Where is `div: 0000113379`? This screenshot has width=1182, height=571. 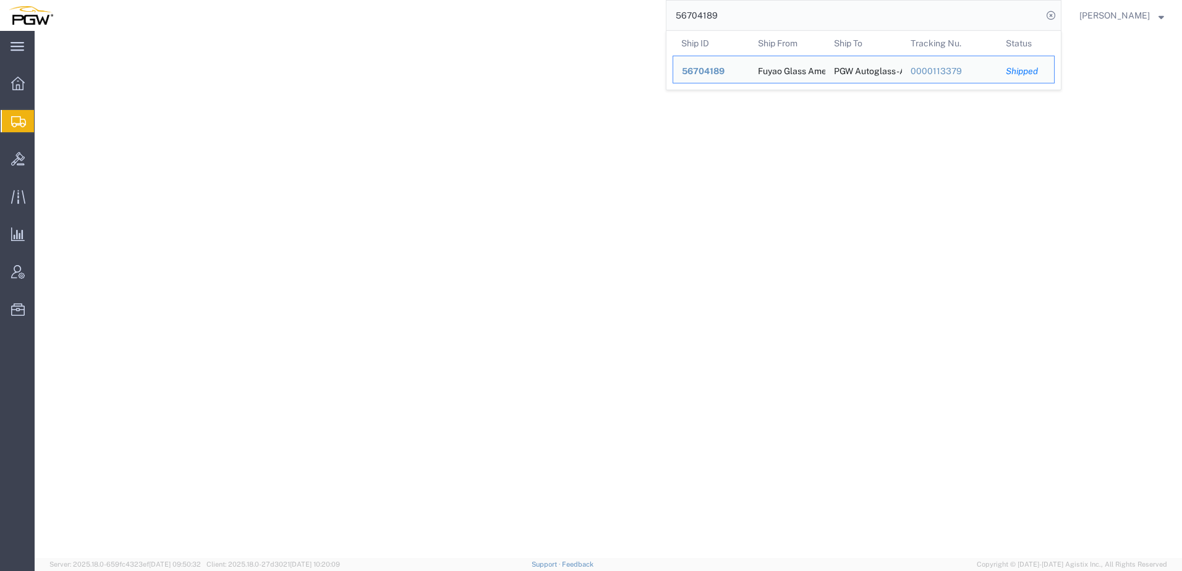 div: 0000113379 is located at coordinates (949, 71).